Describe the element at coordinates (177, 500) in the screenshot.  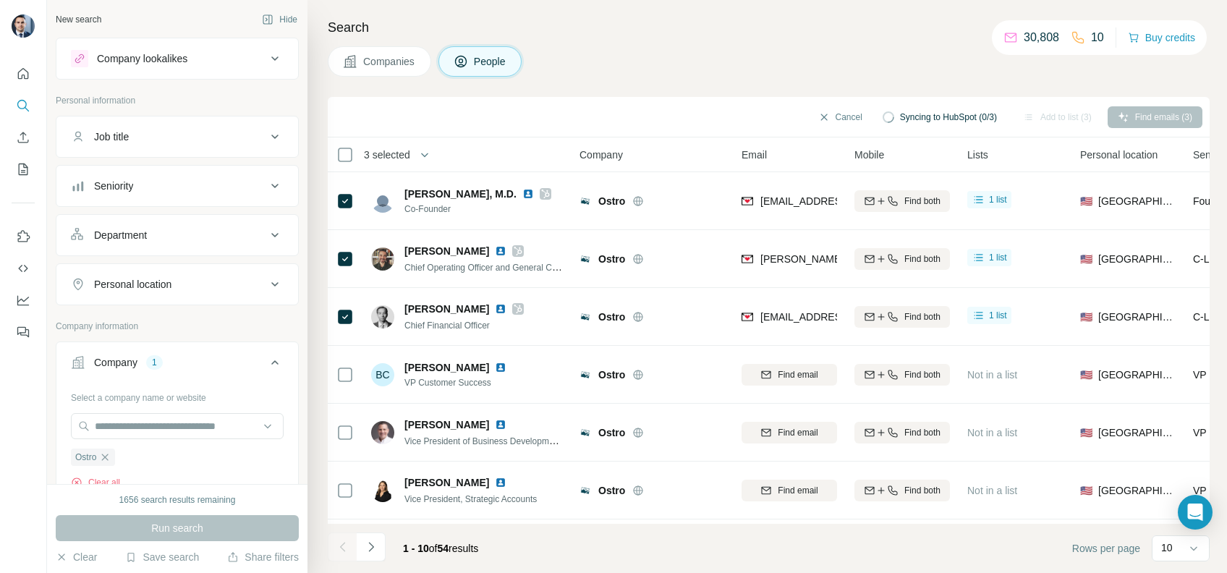
I see `div: 1656 search results remaining` at that location.